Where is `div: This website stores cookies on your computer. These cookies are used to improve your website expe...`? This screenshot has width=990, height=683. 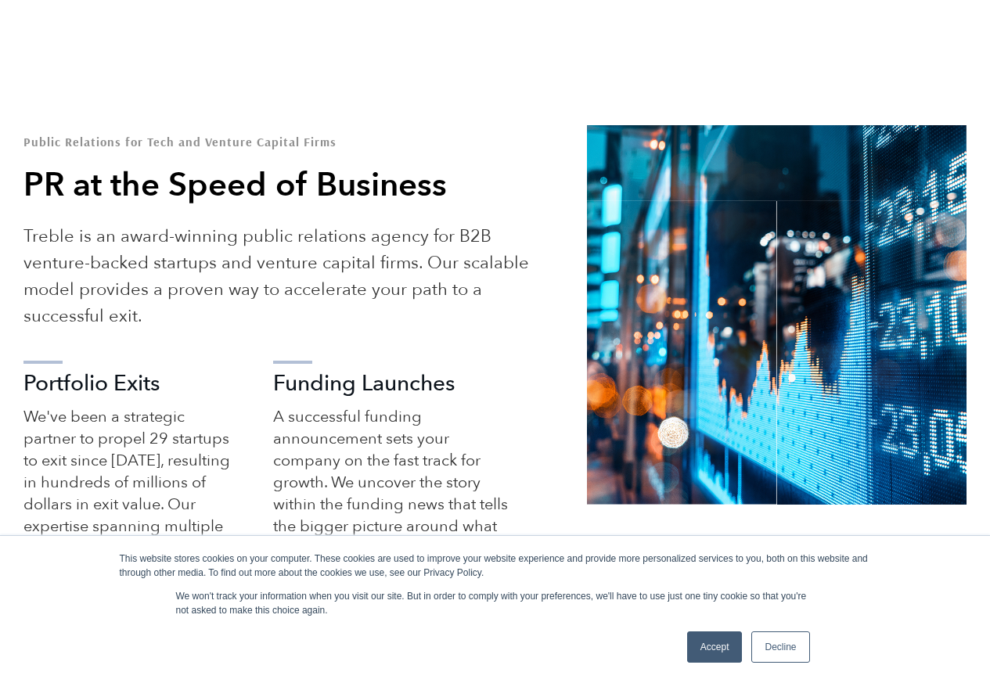 div: This website stores cookies on your computer. These cookies are used to improve your website expe... is located at coordinates (495, 566).